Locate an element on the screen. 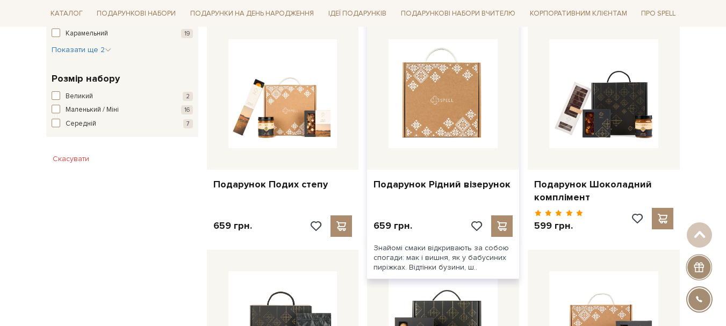 The height and width of the screenshot is (326, 726). button: Середній 7 is located at coordinates (122, 124).